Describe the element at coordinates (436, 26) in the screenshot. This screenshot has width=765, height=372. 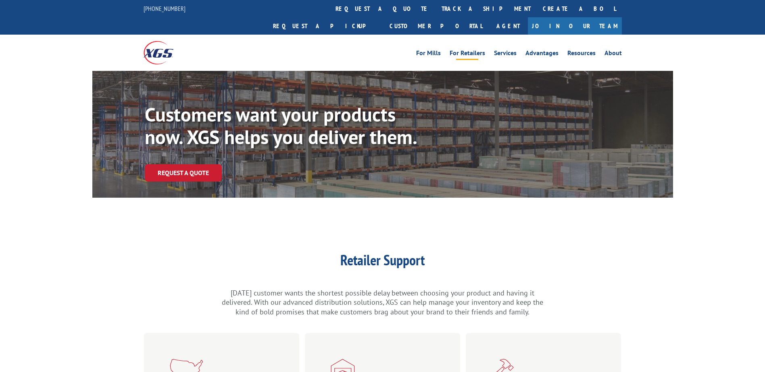
I see `a: Customer Portal` at that location.